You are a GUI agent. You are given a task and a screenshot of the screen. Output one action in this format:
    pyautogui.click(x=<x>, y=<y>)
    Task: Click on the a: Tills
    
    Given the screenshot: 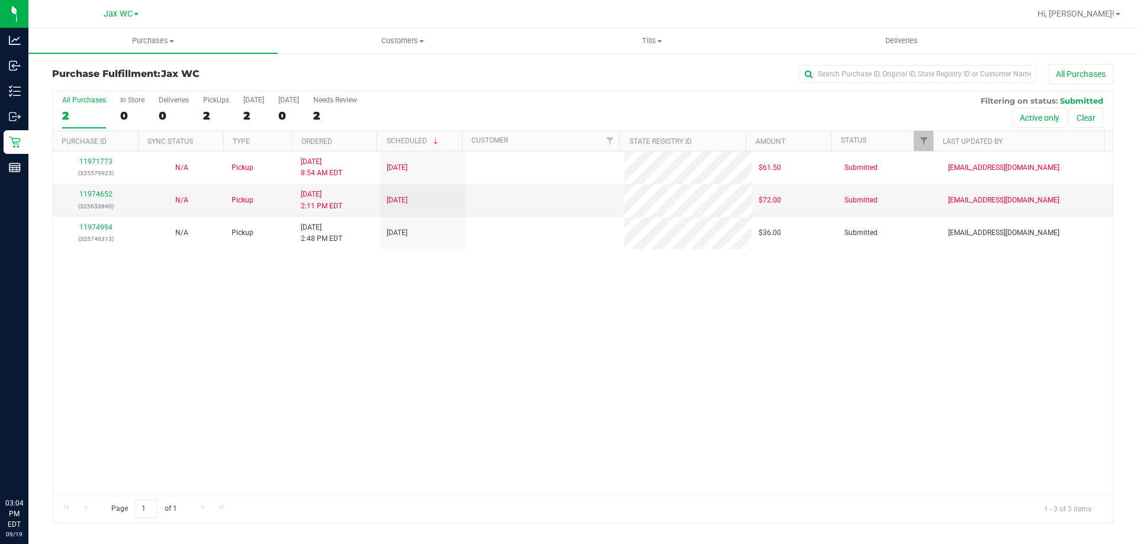 What is the action you would take?
    pyautogui.click(x=651, y=41)
    